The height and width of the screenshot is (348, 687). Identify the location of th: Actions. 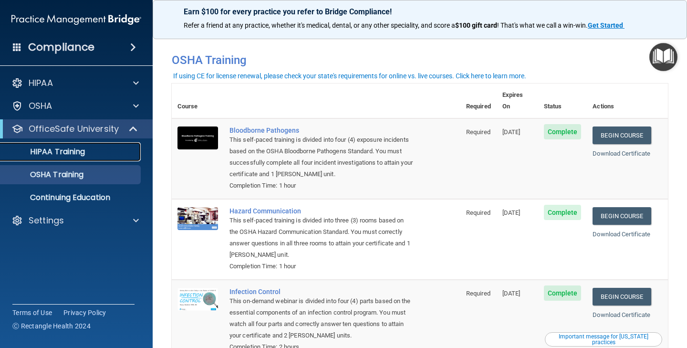
(627, 101).